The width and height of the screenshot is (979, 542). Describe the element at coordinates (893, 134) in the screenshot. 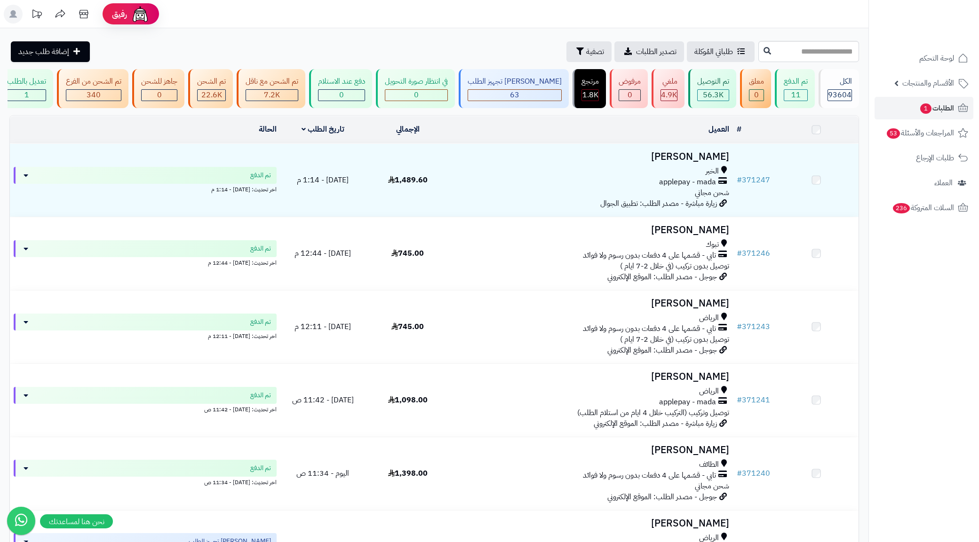

I see `span: 53` at that location.